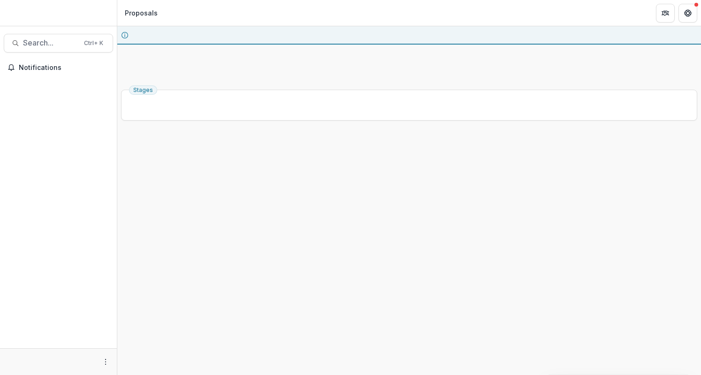  Describe the element at coordinates (58, 43) in the screenshot. I see `button: Search...` at that location.